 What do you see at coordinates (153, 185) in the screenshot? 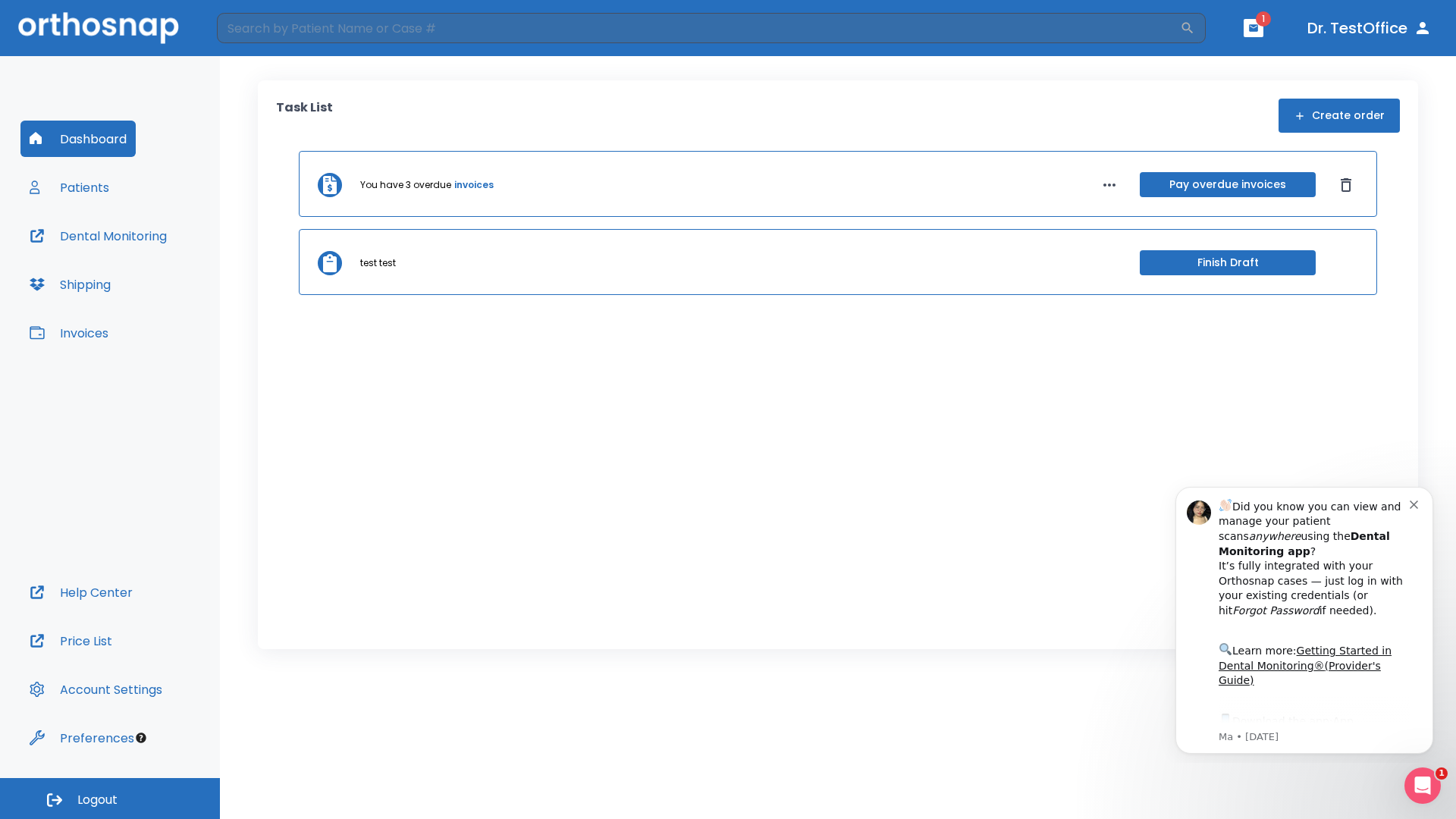
I see `a: Getting Started in Dental Monitoring` at bounding box center [153, 185].